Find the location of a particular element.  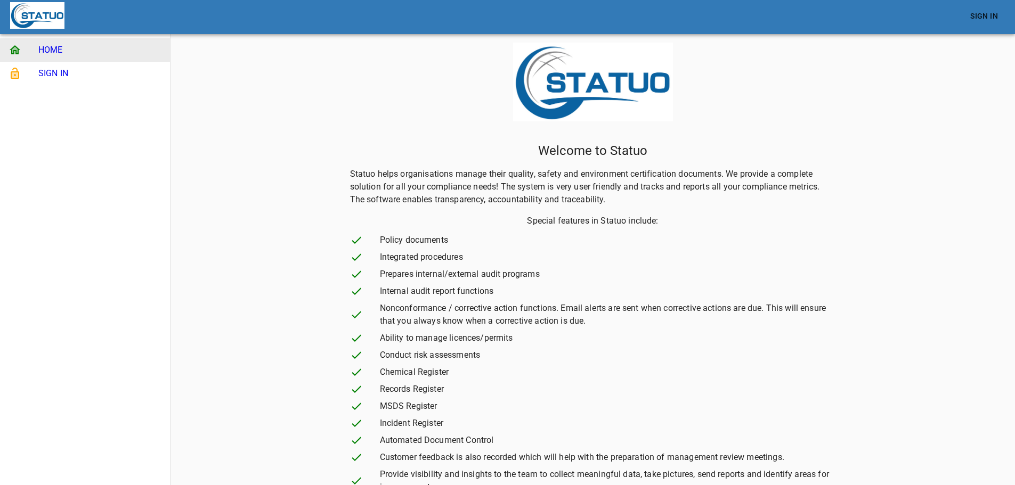

span: Nonconformance / corrective action functions. Email alerts are sent when corrective actions are d... is located at coordinates (608, 315).